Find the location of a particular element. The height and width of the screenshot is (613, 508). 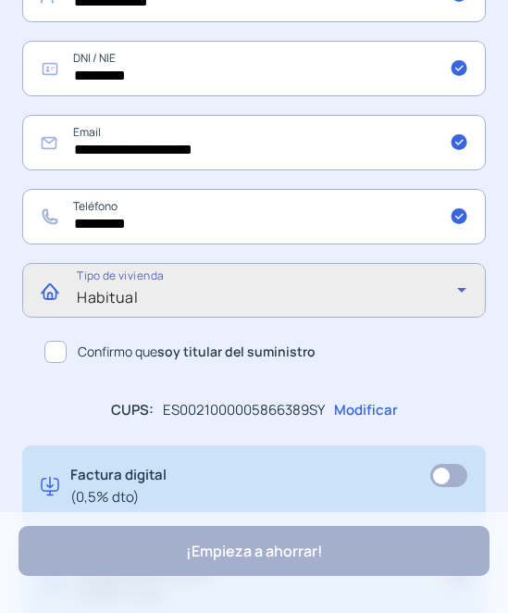

p: CUPS: is located at coordinates (132, 410).